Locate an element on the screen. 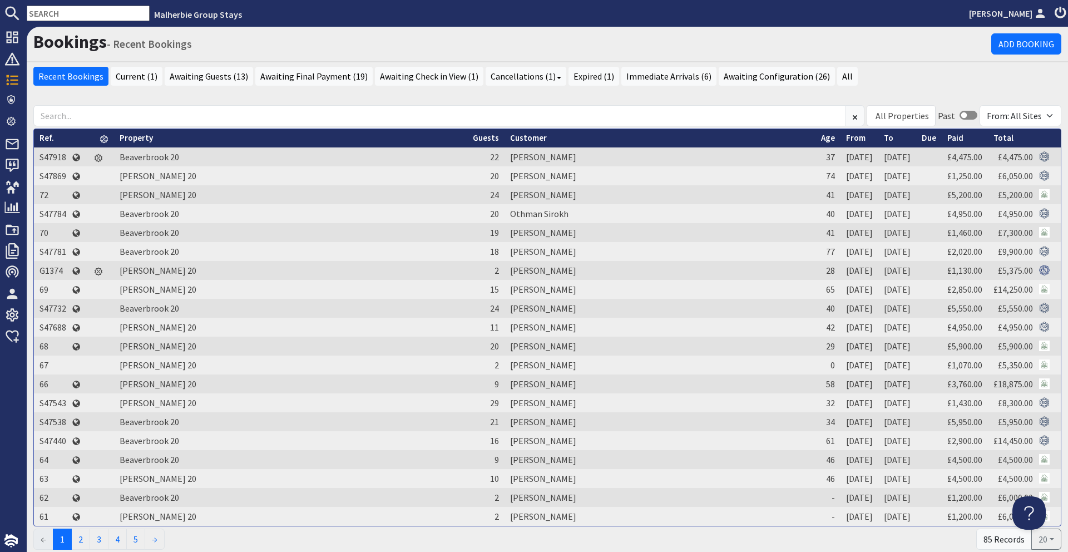 The image size is (1068, 552). div: Past is located at coordinates (946, 116).